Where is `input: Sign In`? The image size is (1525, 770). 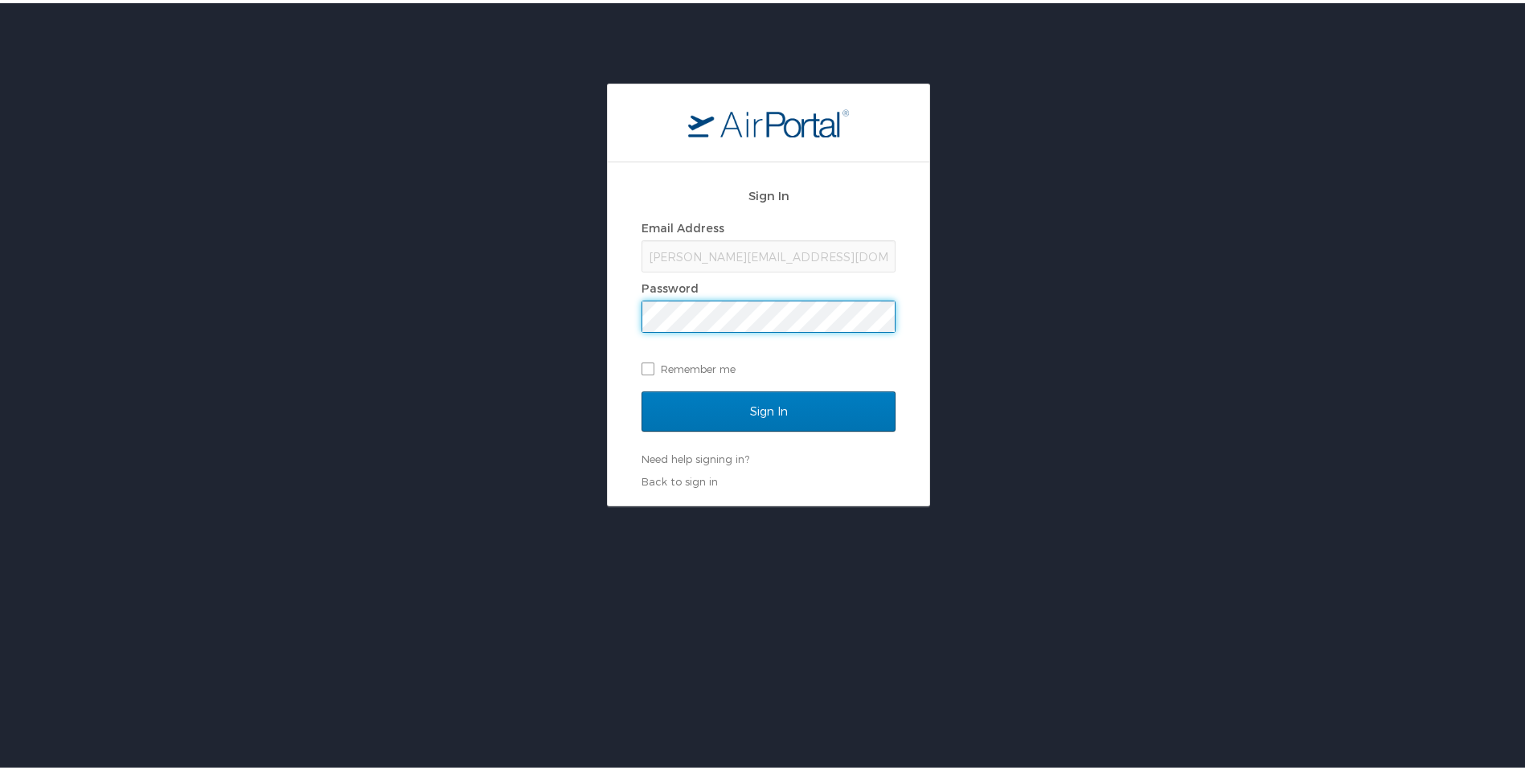
input: Sign In is located at coordinates (768, 408).